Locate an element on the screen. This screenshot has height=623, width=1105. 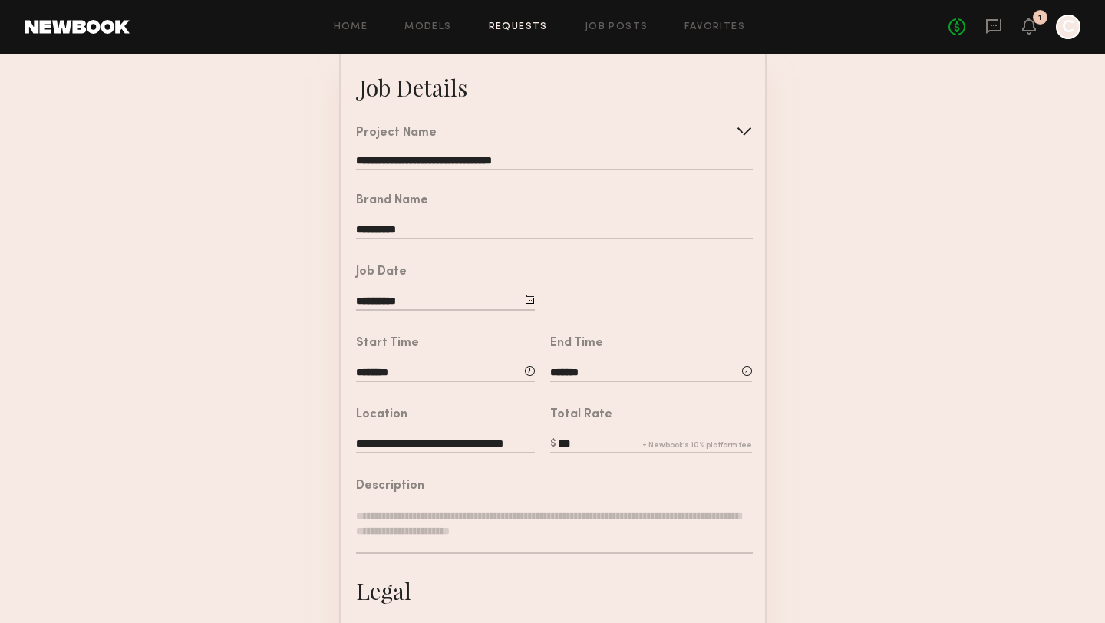
div: Description is located at coordinates (390, 487).